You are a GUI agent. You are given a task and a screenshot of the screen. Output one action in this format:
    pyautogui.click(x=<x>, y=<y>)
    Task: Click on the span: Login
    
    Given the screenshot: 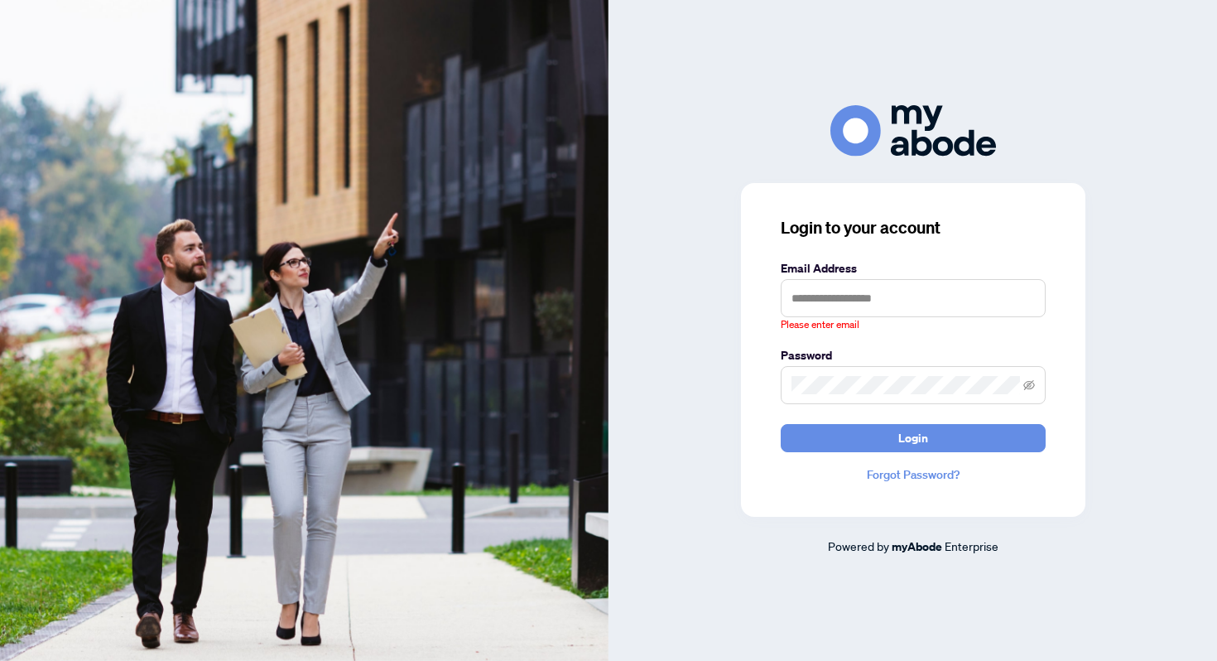 What is the action you would take?
    pyautogui.click(x=914, y=438)
    